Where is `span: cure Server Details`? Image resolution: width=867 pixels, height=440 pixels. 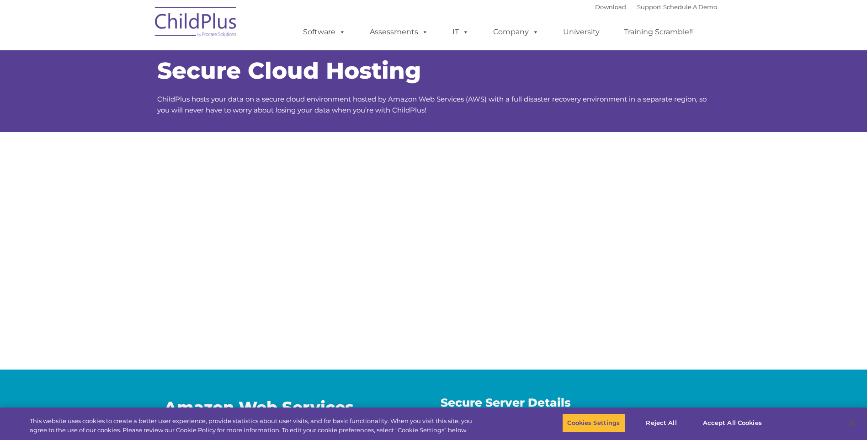 span: cure Server Details is located at coordinates (513, 402).